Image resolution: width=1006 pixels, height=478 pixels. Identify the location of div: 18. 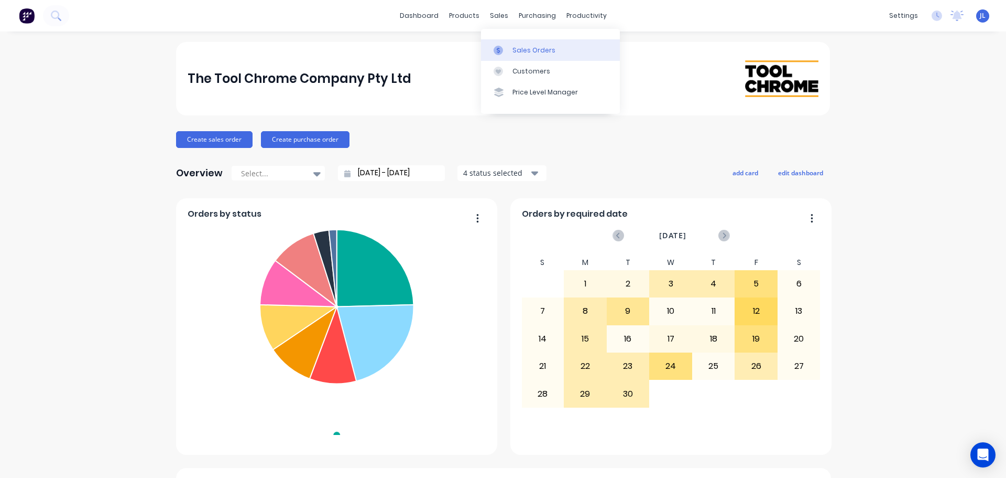
(714, 339).